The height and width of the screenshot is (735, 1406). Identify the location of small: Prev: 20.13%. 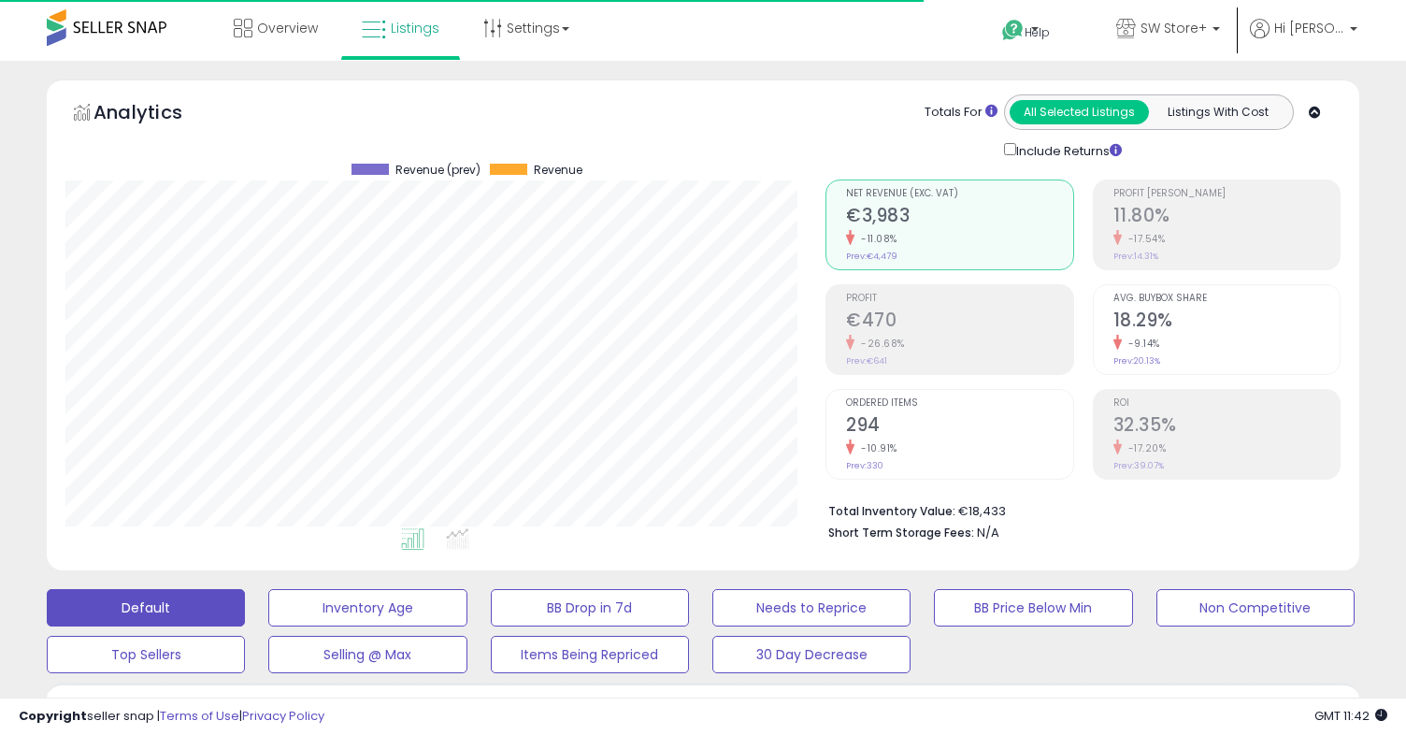
(1137, 361).